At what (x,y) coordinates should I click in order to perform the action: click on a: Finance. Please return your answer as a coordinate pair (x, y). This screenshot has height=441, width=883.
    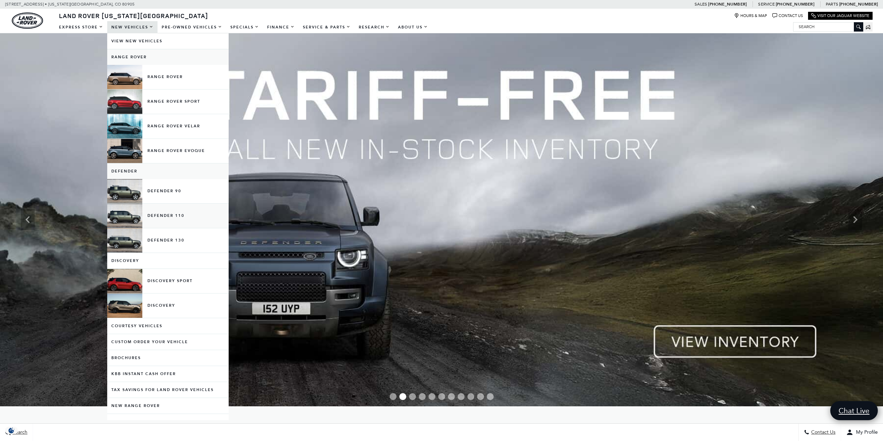
    Looking at the image, I should click on (281, 27).